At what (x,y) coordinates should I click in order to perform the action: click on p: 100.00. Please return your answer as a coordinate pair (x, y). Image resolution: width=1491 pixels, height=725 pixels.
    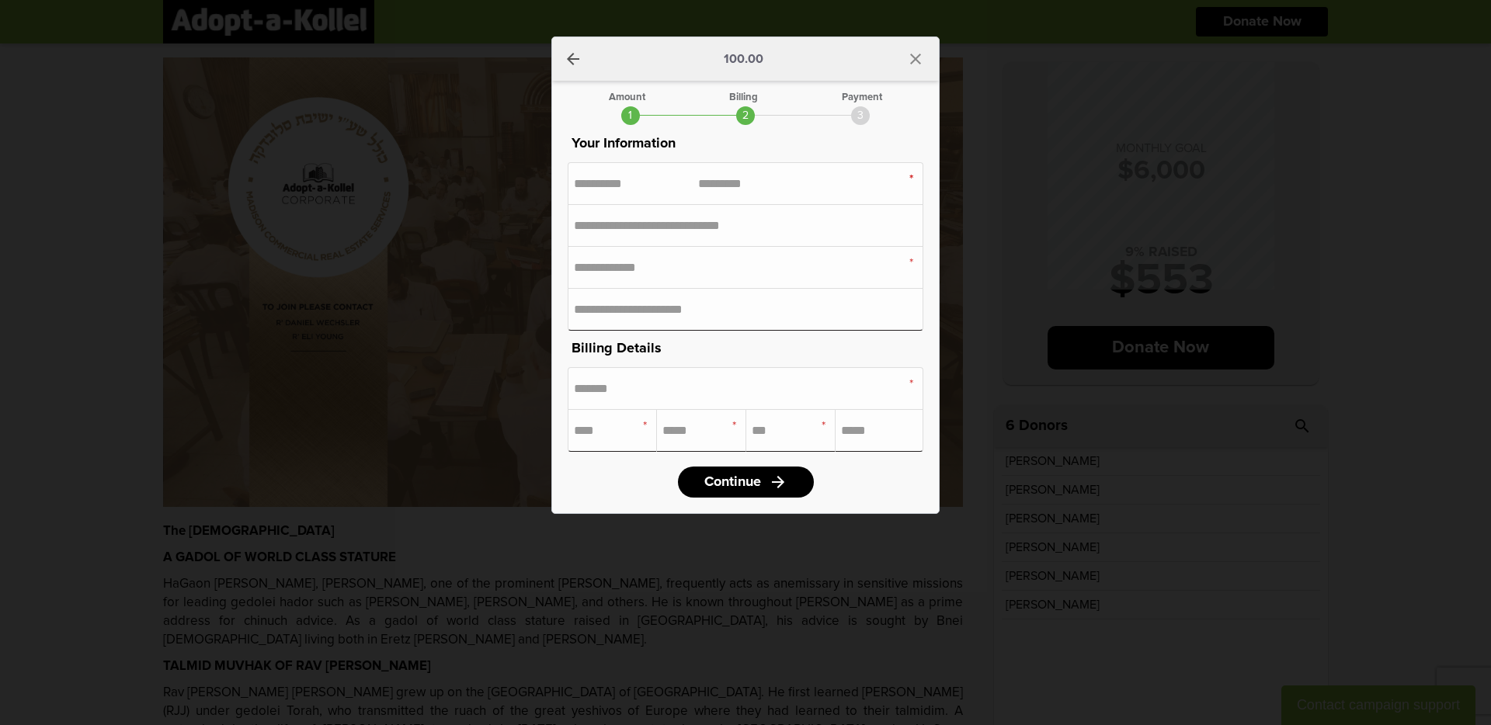
    Looking at the image, I should click on (743, 59).